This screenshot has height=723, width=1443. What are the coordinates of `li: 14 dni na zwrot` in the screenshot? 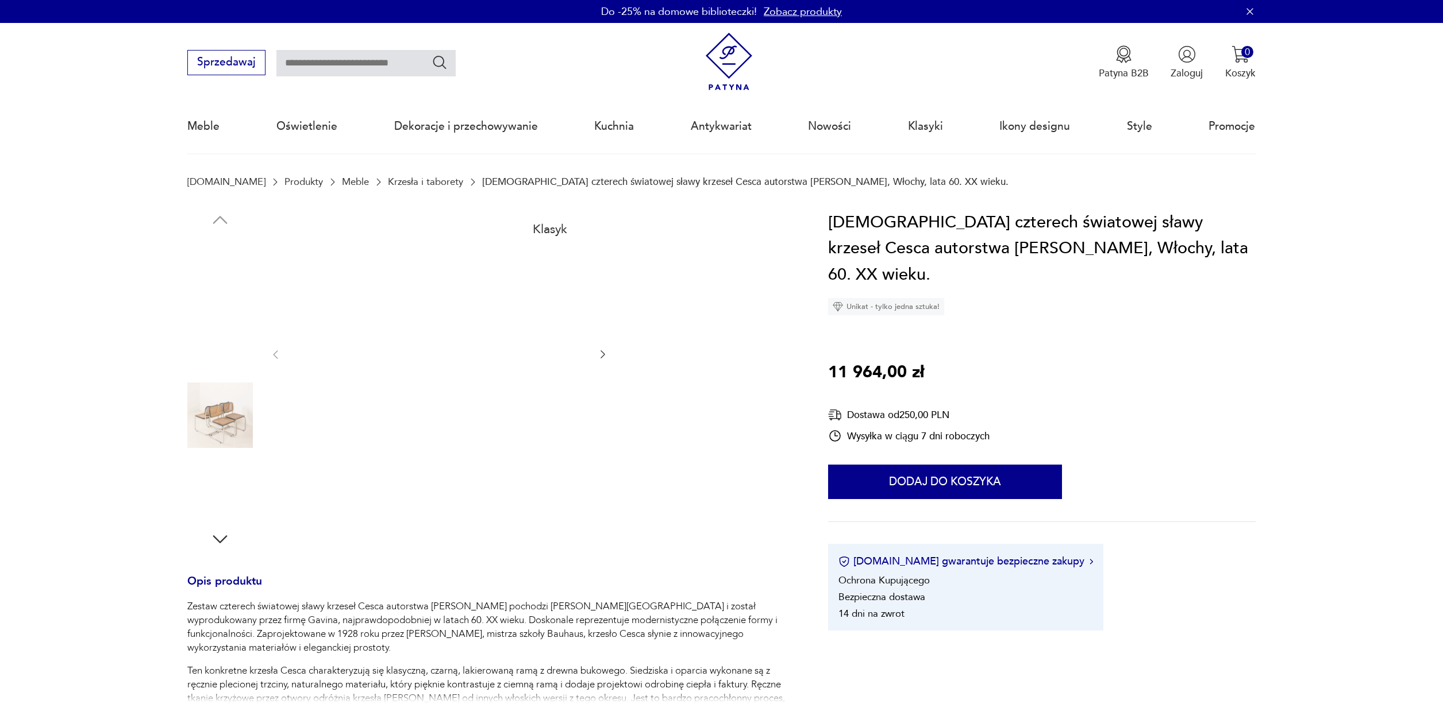 It's located at (871, 614).